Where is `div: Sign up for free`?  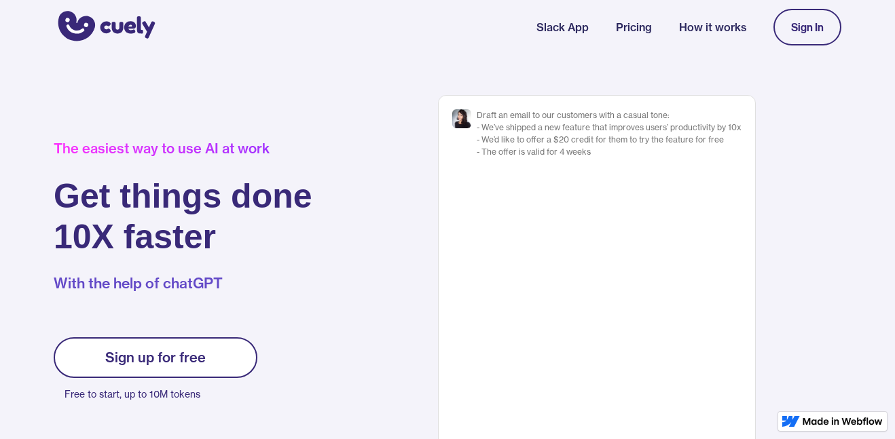
div: Sign up for free is located at coordinates (155, 358).